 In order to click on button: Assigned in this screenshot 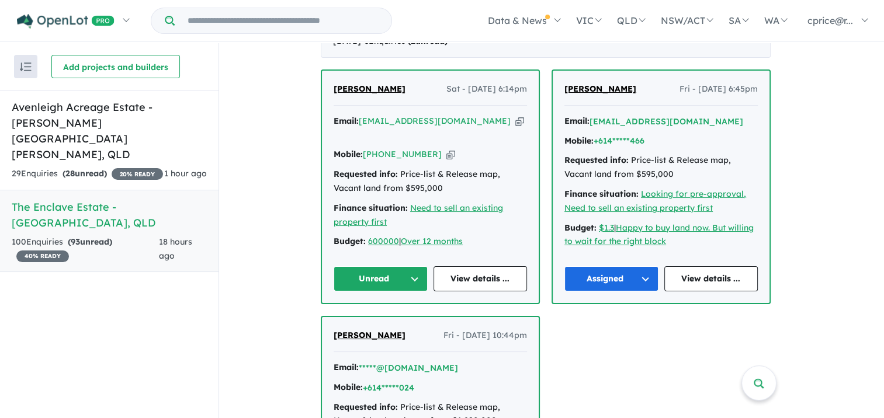, I will do `click(611, 279)`.